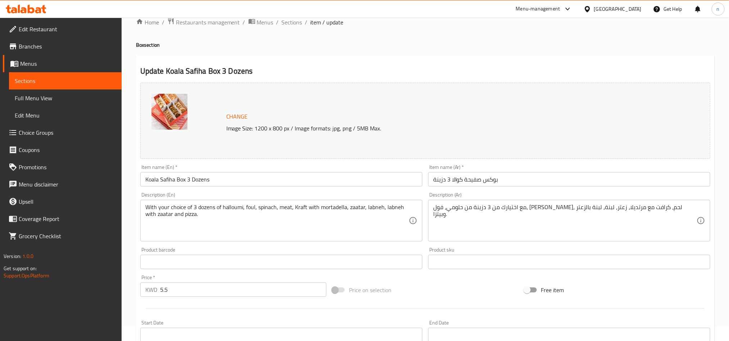  Describe the element at coordinates (243, 290) in the screenshot. I see `input: Please enter price` at that location.